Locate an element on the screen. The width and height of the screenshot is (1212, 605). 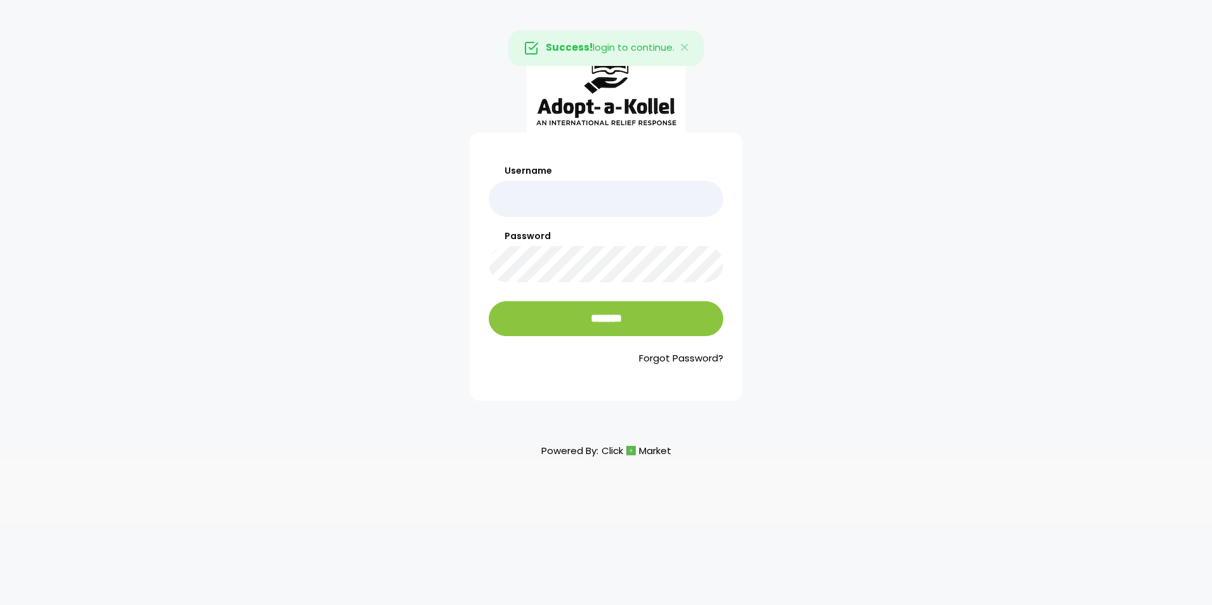
a: Forgot Password? is located at coordinates (606, 358).